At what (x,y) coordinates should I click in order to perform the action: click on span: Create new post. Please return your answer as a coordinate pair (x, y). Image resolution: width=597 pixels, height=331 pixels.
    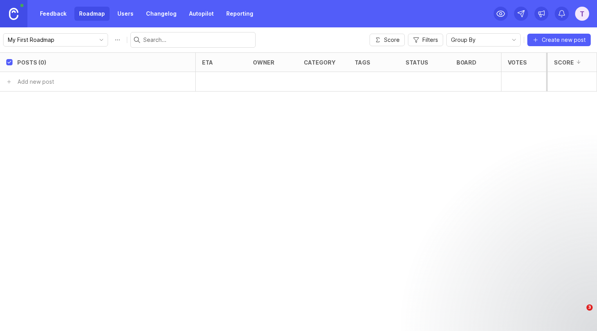
    Looking at the image, I should click on (564, 40).